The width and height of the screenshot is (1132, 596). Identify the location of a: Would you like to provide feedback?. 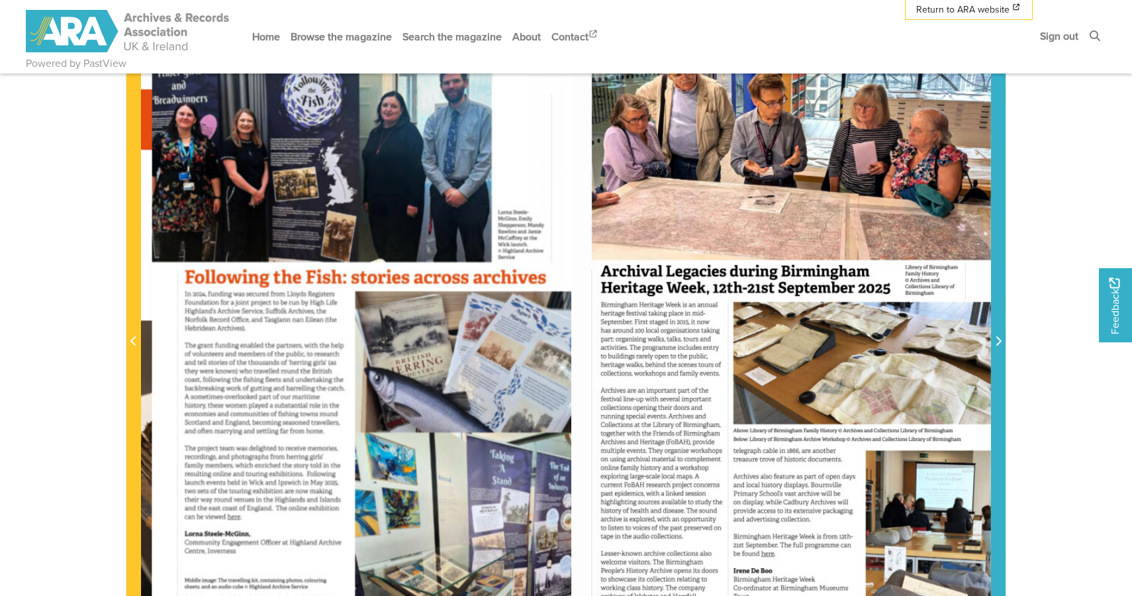
(1115, 305).